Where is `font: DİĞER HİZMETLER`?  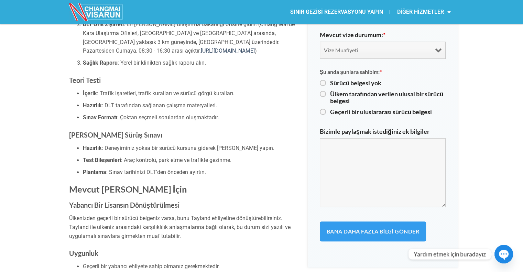
font: DİĞER HİZMETLER is located at coordinates (421, 12).